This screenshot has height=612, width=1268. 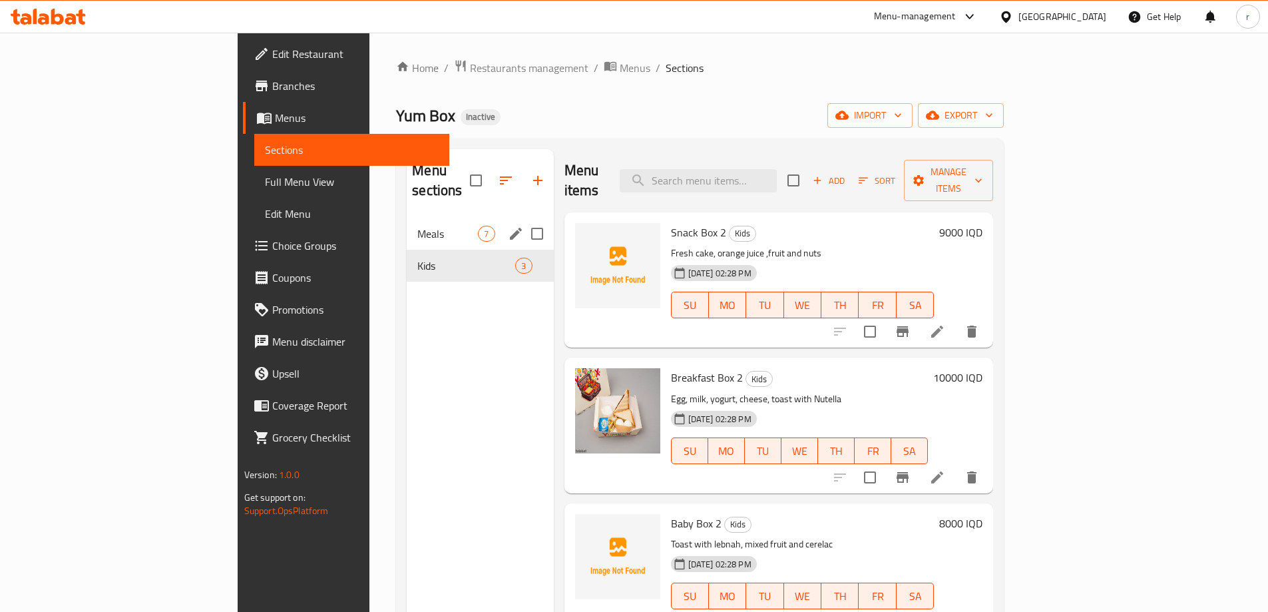 What do you see at coordinates (870, 115) in the screenshot?
I see `span: import` at bounding box center [870, 115].